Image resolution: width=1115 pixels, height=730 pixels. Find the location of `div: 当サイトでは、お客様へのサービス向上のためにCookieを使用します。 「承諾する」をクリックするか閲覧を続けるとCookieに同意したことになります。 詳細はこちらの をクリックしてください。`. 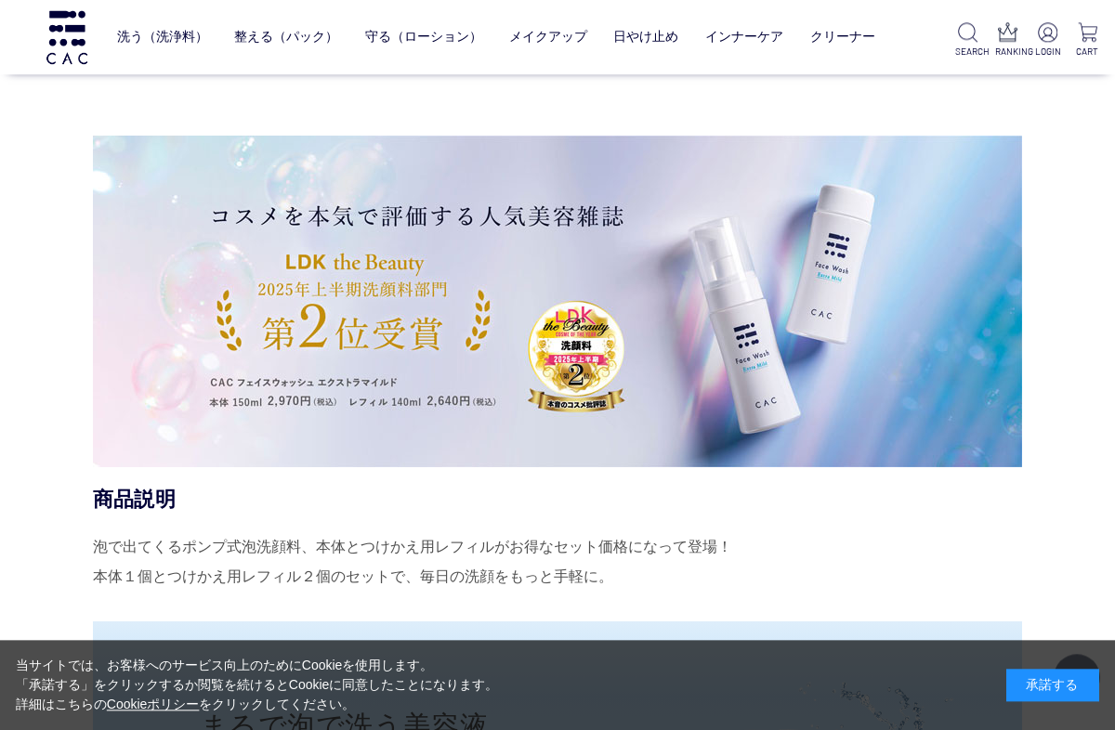

div: 当サイトでは、お客様へのサービス向上のためにCookieを使用します。 「承諾する」をクリックするか閲覧を続けるとCookieに同意したことになります。 詳細はこちらの をクリックしてください。 is located at coordinates (257, 685).